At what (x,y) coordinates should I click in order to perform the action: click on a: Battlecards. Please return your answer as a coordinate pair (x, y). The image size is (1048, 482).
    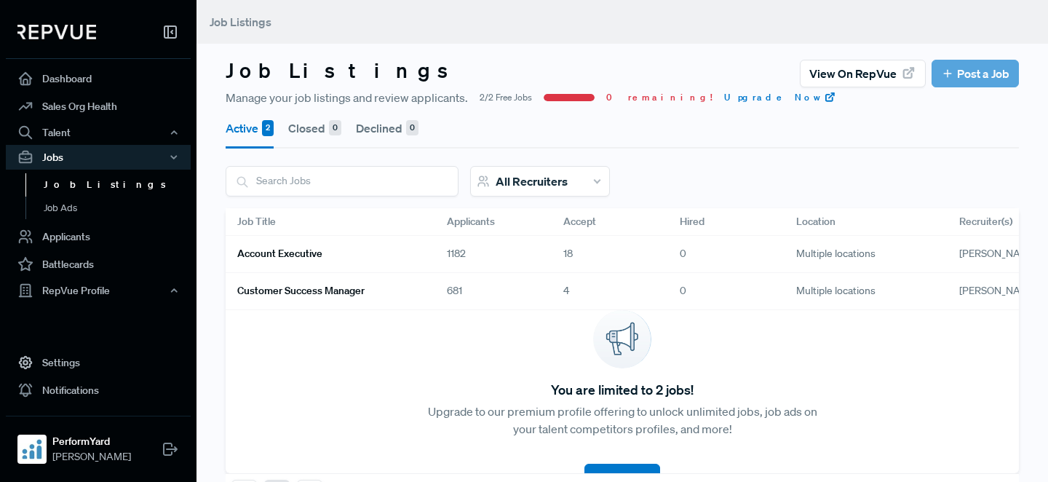
    Looking at the image, I should click on (98, 264).